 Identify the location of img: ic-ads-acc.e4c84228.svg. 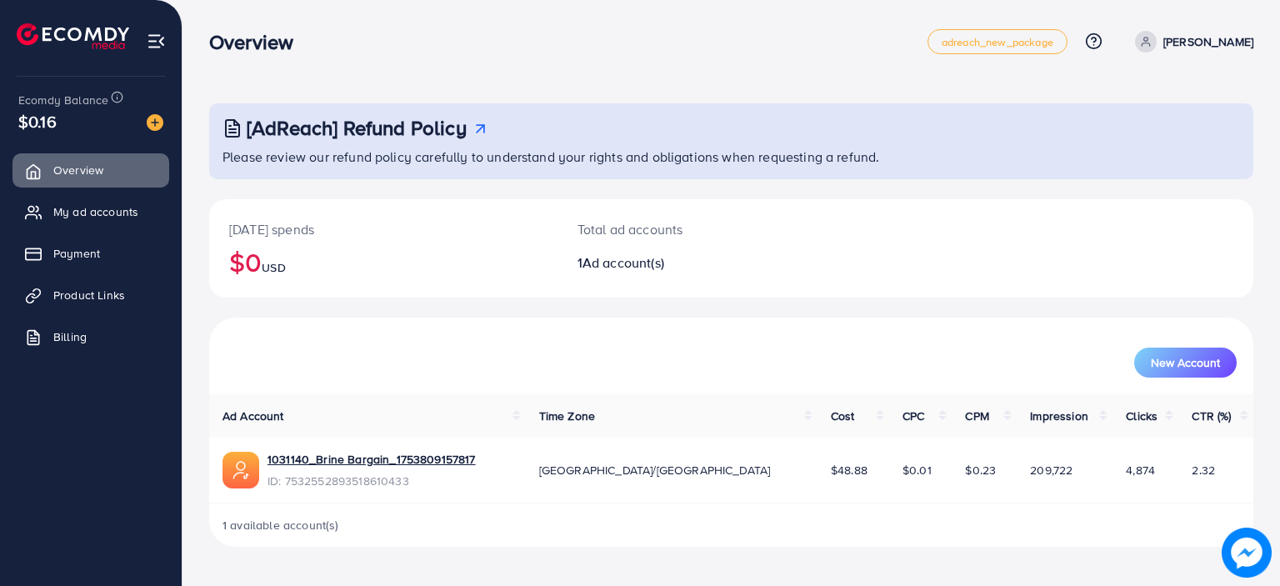
(241, 470).